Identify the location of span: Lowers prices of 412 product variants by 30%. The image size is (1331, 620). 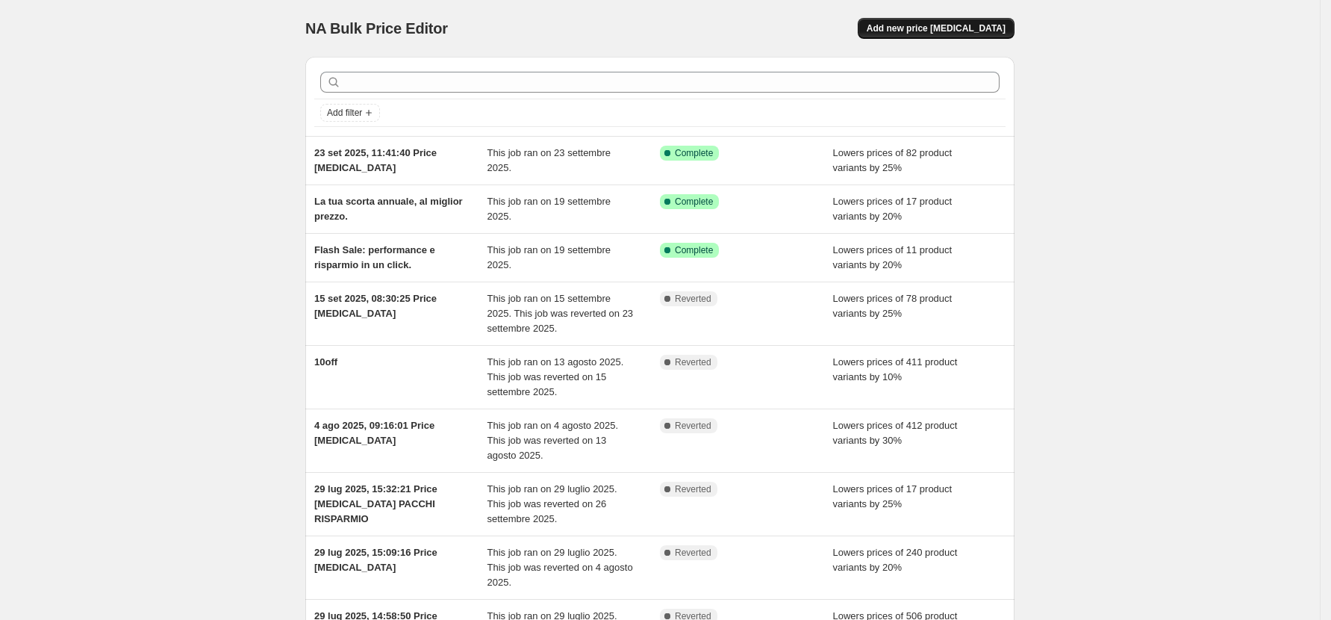
(895, 432).